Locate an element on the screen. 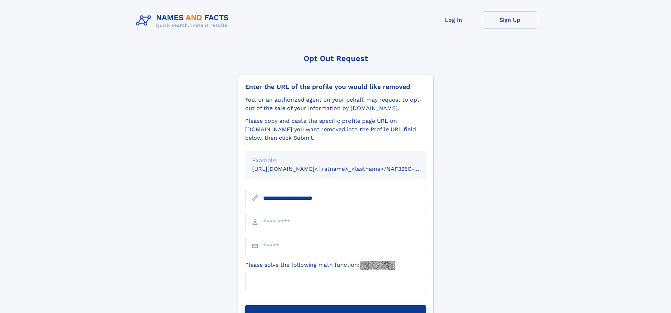  div: Enter the URL of the profile you would like removed is located at coordinates (336, 87).